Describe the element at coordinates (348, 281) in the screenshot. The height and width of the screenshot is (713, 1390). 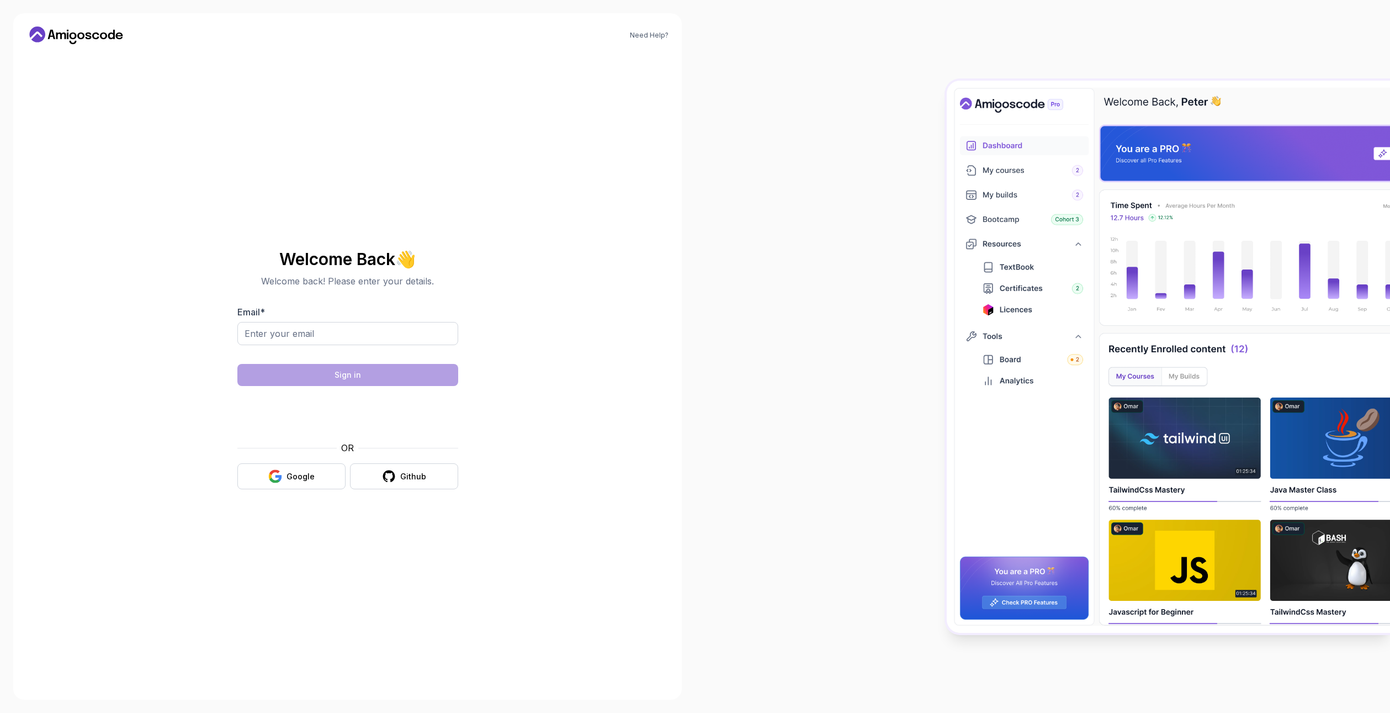
I see `p: Welcome back! Please enter your details.` at that location.